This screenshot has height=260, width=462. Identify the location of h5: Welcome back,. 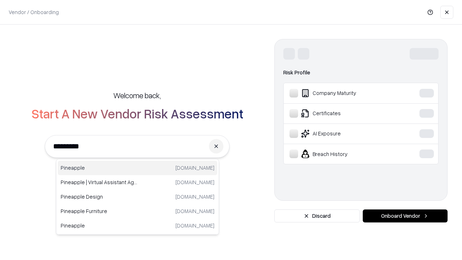
(137, 95).